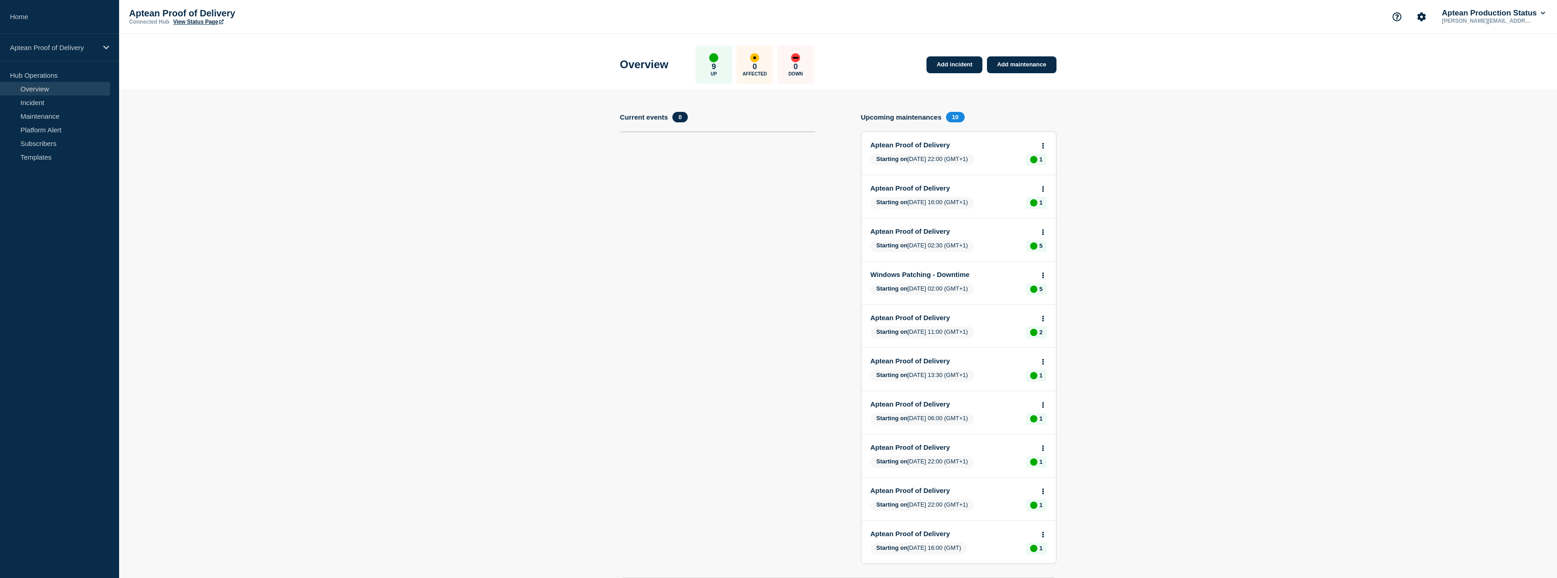  Describe the element at coordinates (755, 74) in the screenshot. I see `p: Affected` at that location.